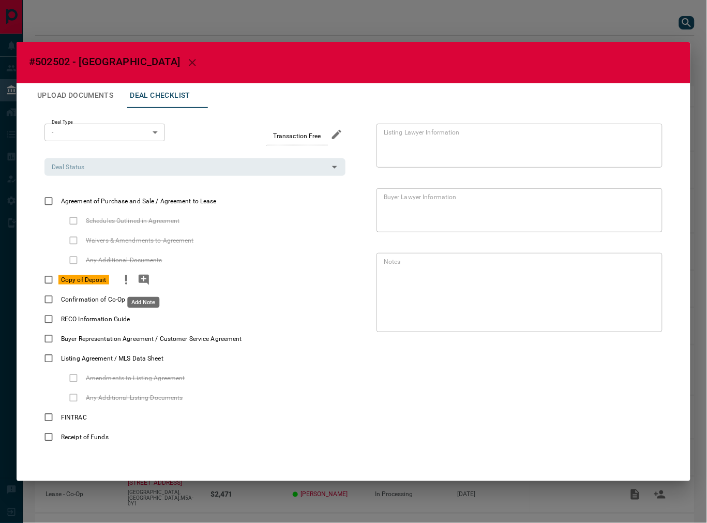  I want to click on span: Confirmation of Co-Op, so click(93, 300).